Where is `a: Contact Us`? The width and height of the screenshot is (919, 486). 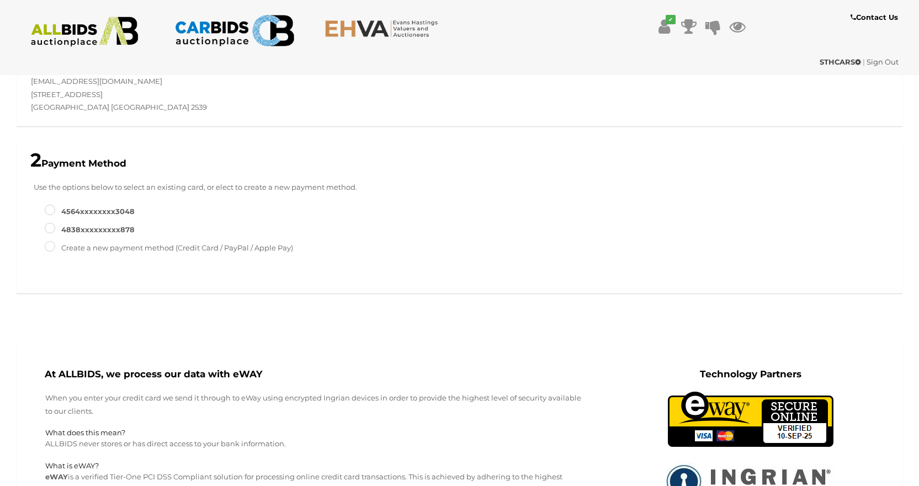 a: Contact Us is located at coordinates (875, 17).